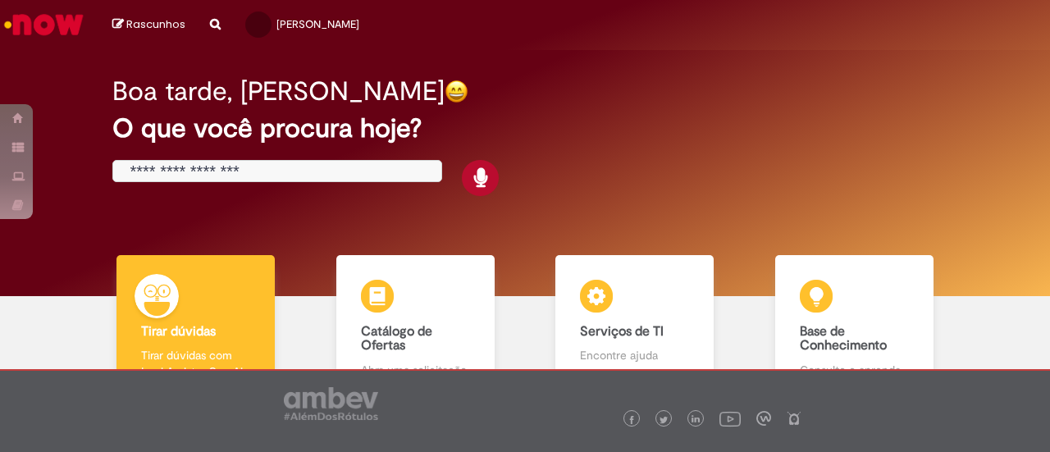 The width and height of the screenshot is (1050, 452). I want to click on a: Base de Conhecimento Consulte e aprenda, so click(855, 326).